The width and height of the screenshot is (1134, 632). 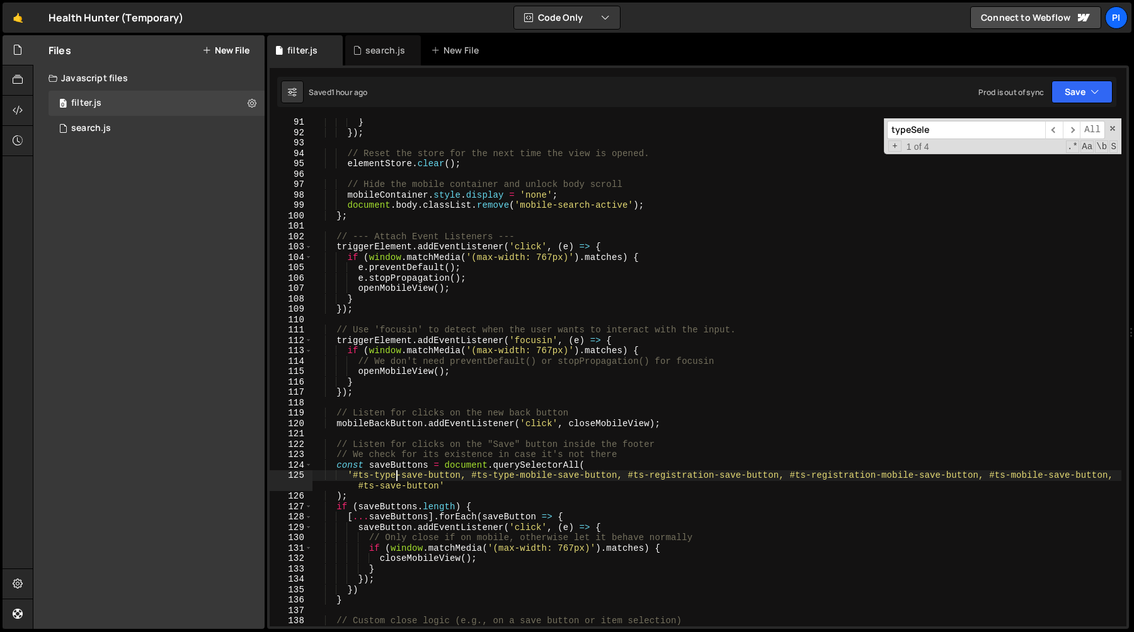 I want to click on div: 112, so click(x=291, y=341).